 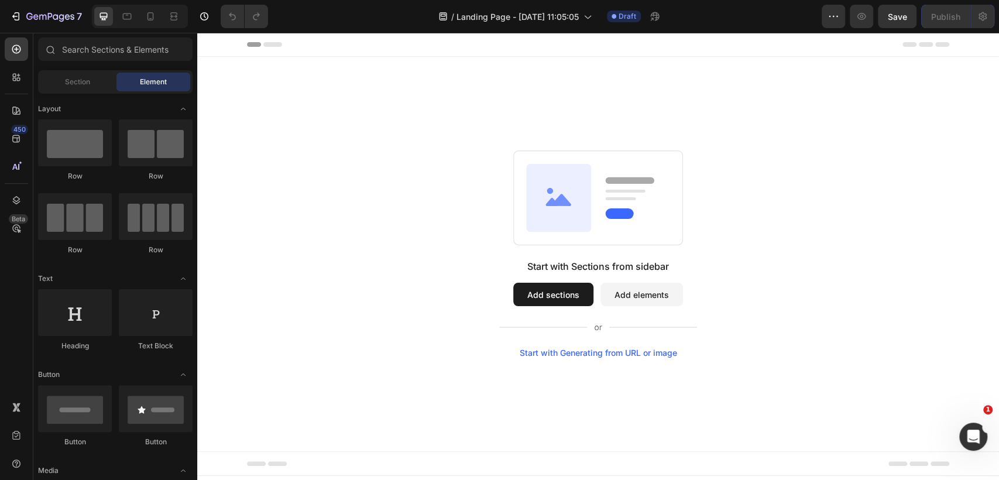 I want to click on button: 7, so click(x=46, y=16).